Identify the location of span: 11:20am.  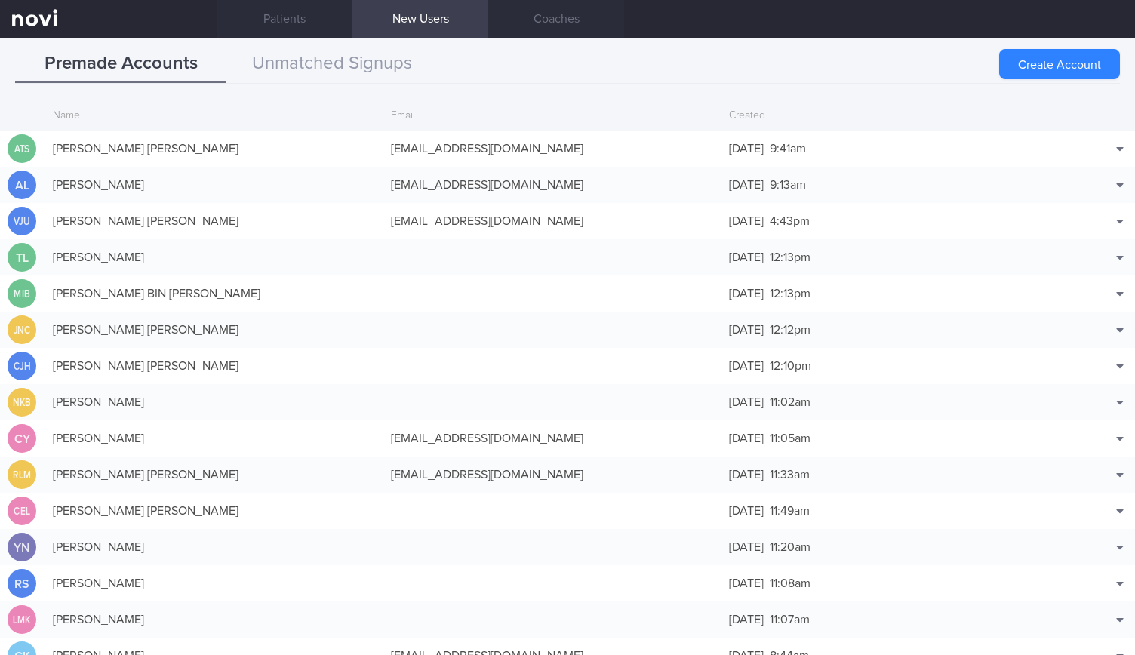
(790, 547).